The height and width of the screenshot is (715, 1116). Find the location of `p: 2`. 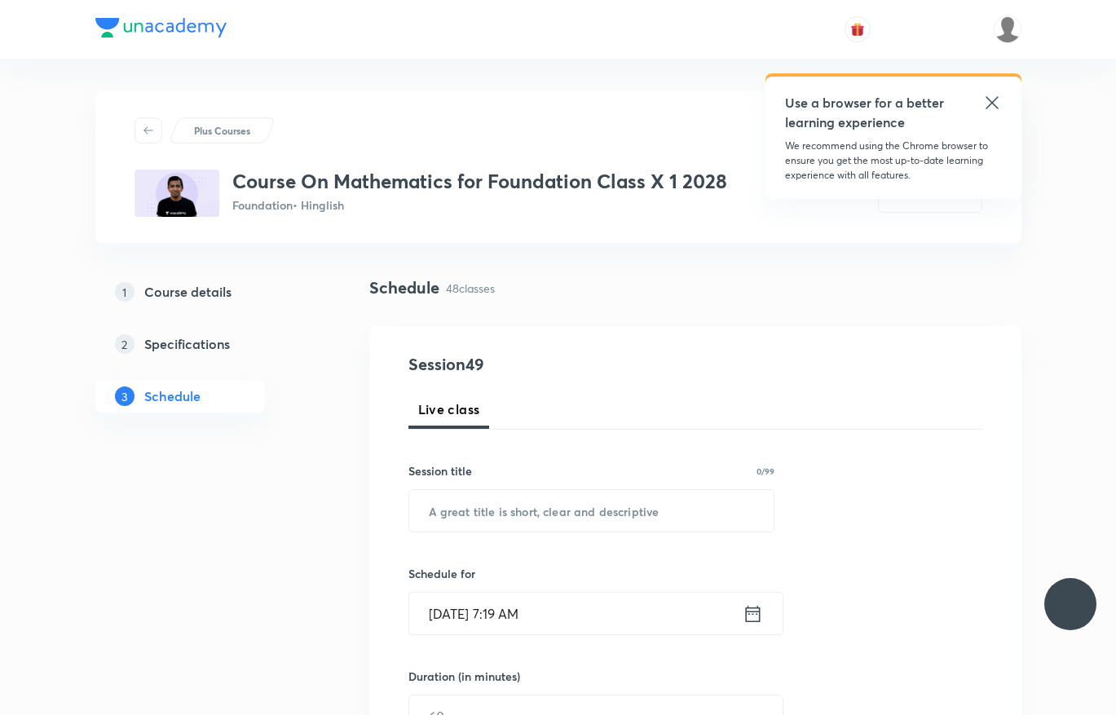

p: 2 is located at coordinates (125, 344).